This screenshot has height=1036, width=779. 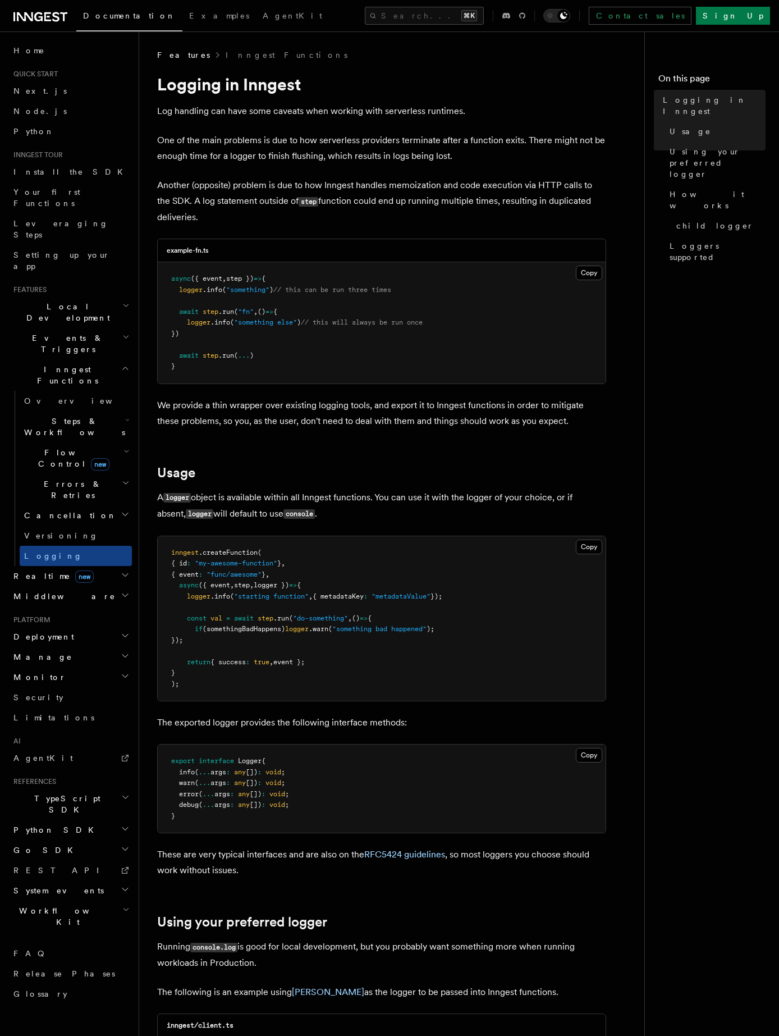 I want to click on a: Examples, so click(x=219, y=17).